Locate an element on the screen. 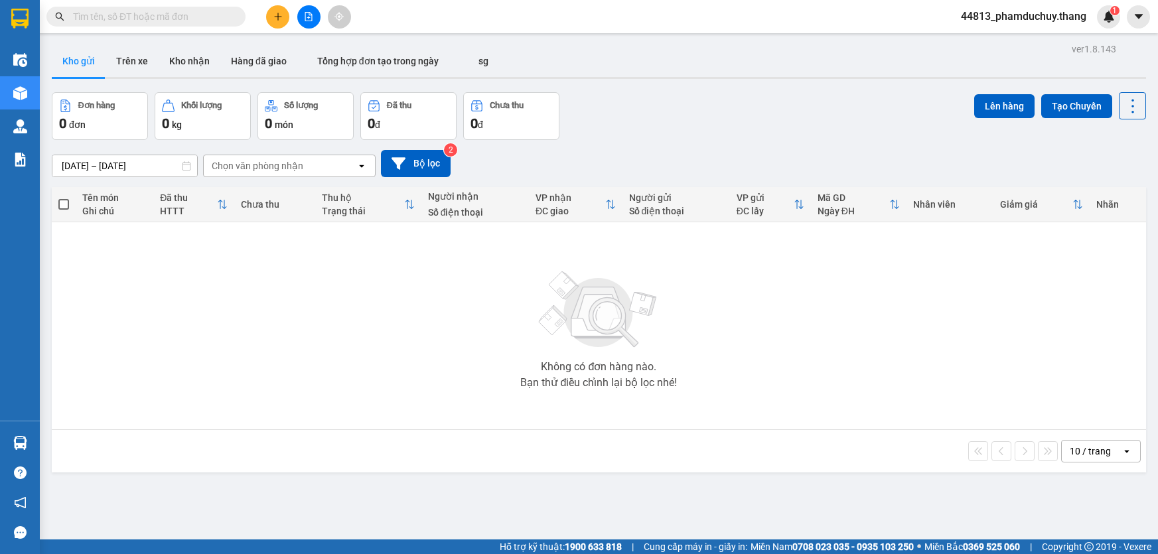 This screenshot has height=554, width=1158. button: Tạo Chuyến is located at coordinates (1076, 106).